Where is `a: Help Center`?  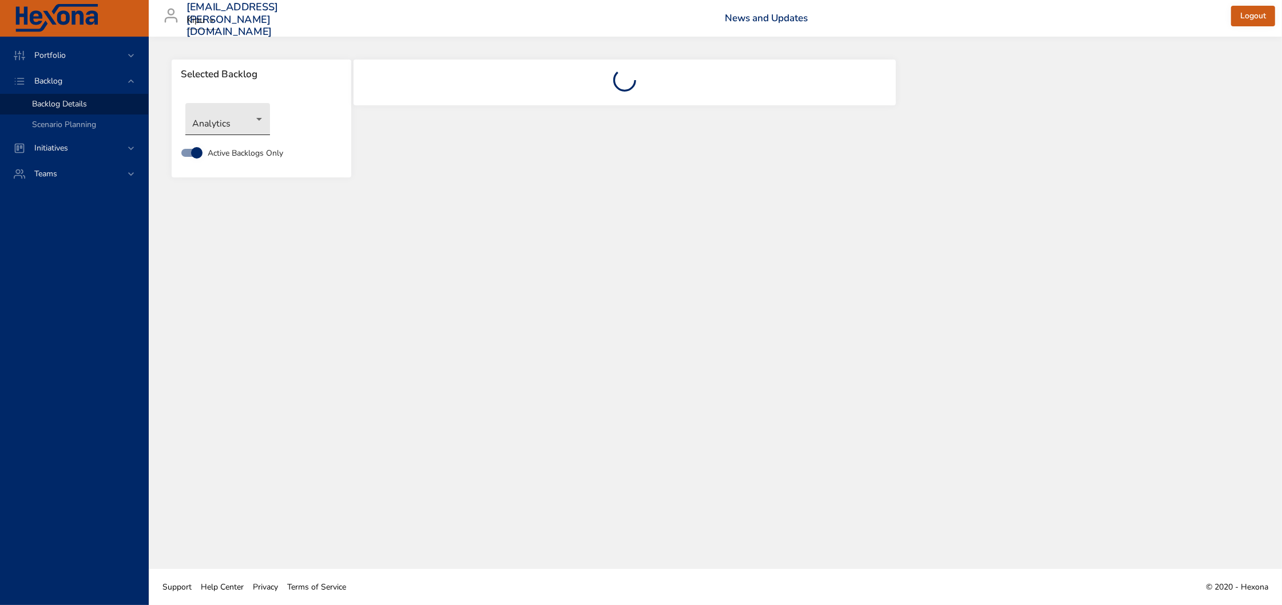 a: Help Center is located at coordinates (222, 586).